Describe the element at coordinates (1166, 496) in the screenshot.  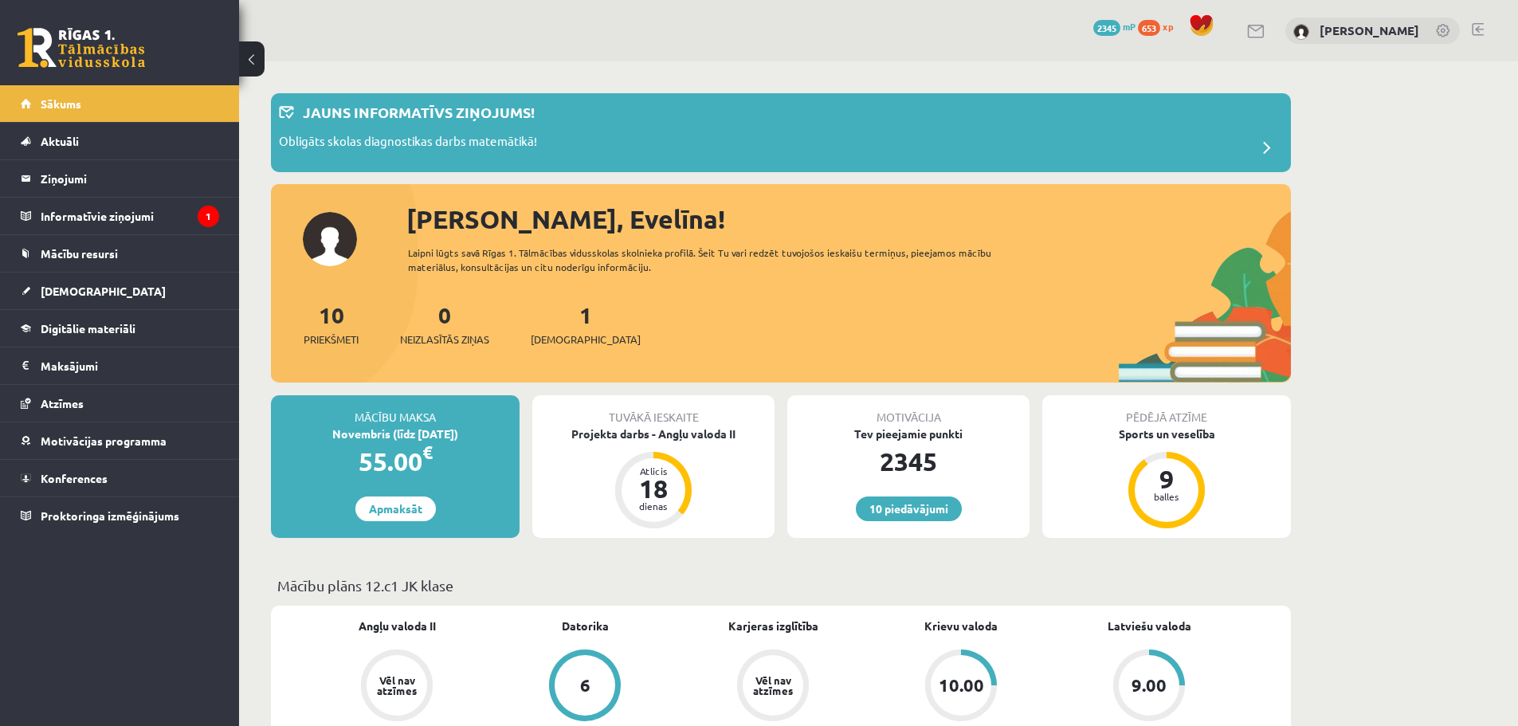
I see `div: balles` at that location.